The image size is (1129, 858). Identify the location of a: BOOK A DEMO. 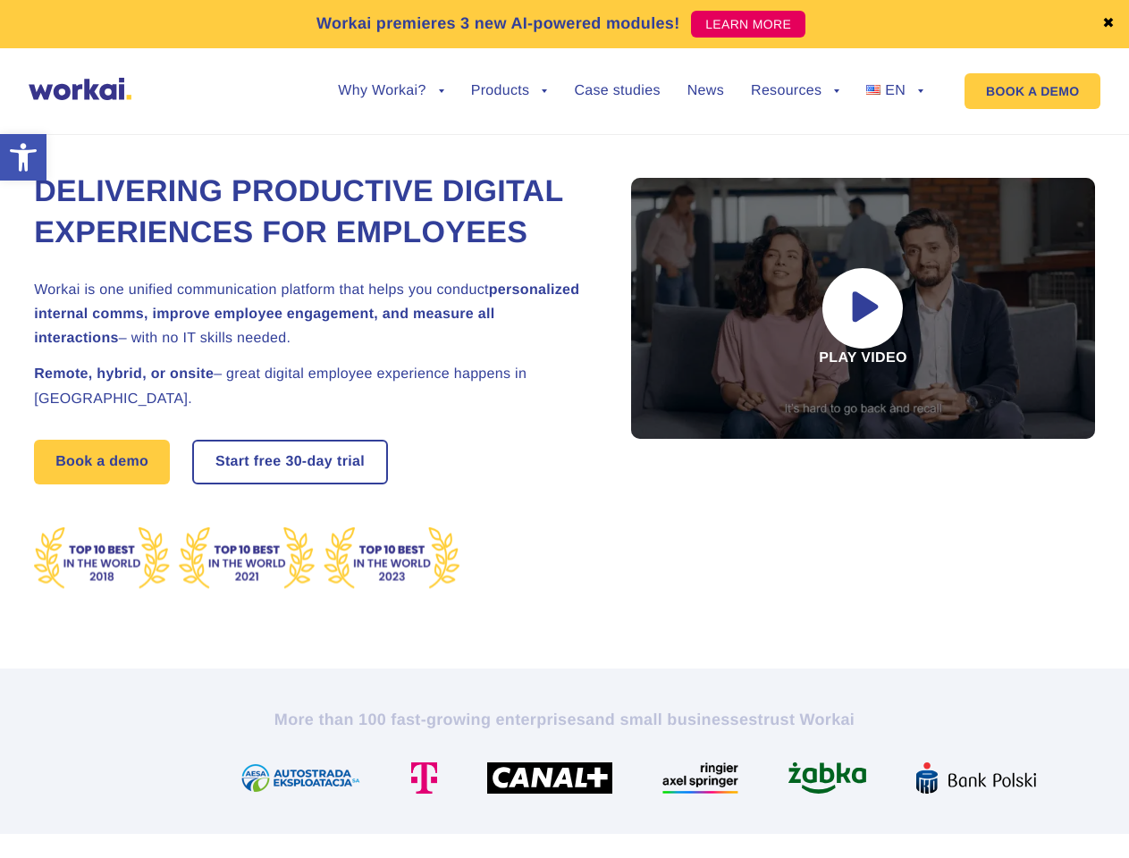
(1032, 91).